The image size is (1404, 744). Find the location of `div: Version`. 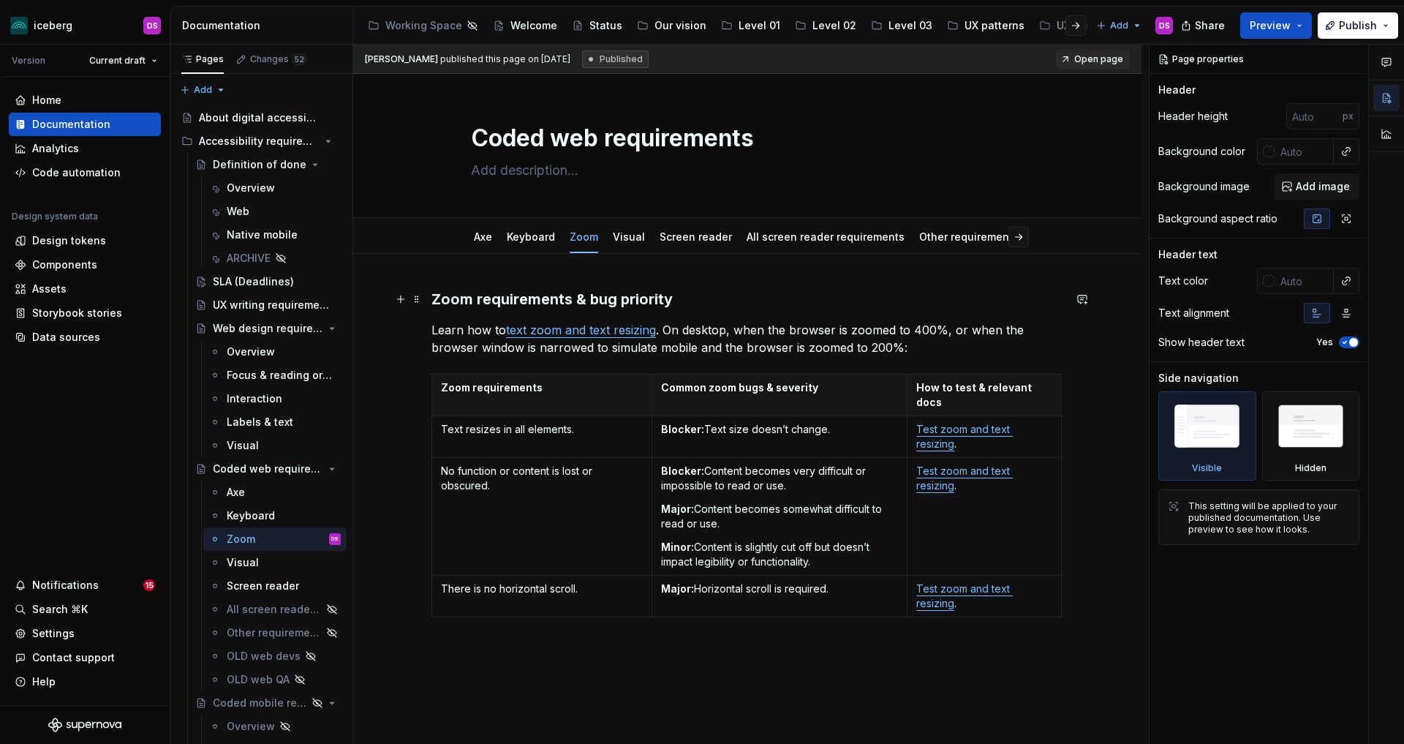

div: Version is located at coordinates (29, 61).